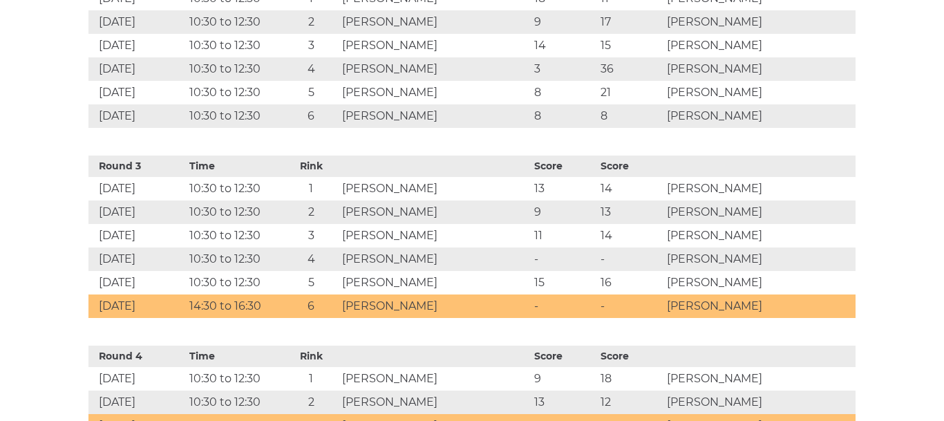  What do you see at coordinates (630, 379) in the screenshot?
I see `td: 18` at bounding box center [630, 379].